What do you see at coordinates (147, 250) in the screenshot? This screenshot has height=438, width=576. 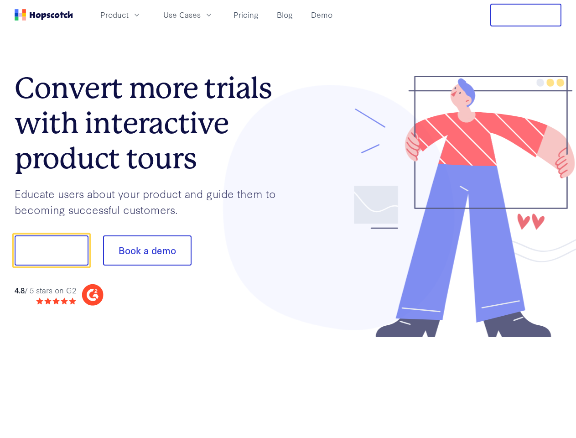 I see `a: Book a demo` at bounding box center [147, 250].